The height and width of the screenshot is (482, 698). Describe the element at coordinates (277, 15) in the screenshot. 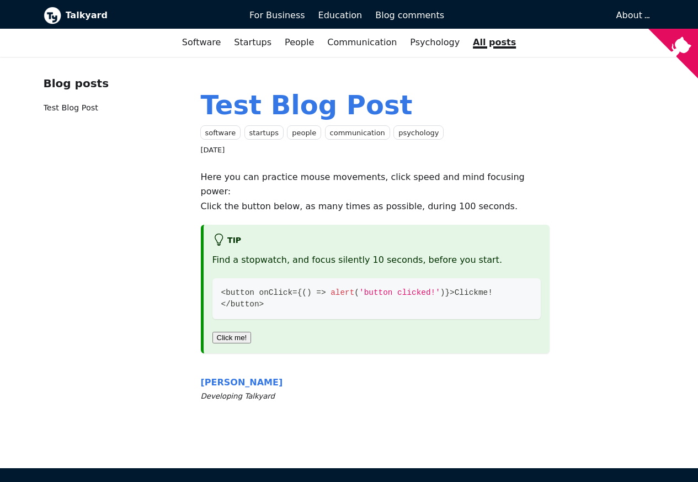

I see `a: For Business` at that location.